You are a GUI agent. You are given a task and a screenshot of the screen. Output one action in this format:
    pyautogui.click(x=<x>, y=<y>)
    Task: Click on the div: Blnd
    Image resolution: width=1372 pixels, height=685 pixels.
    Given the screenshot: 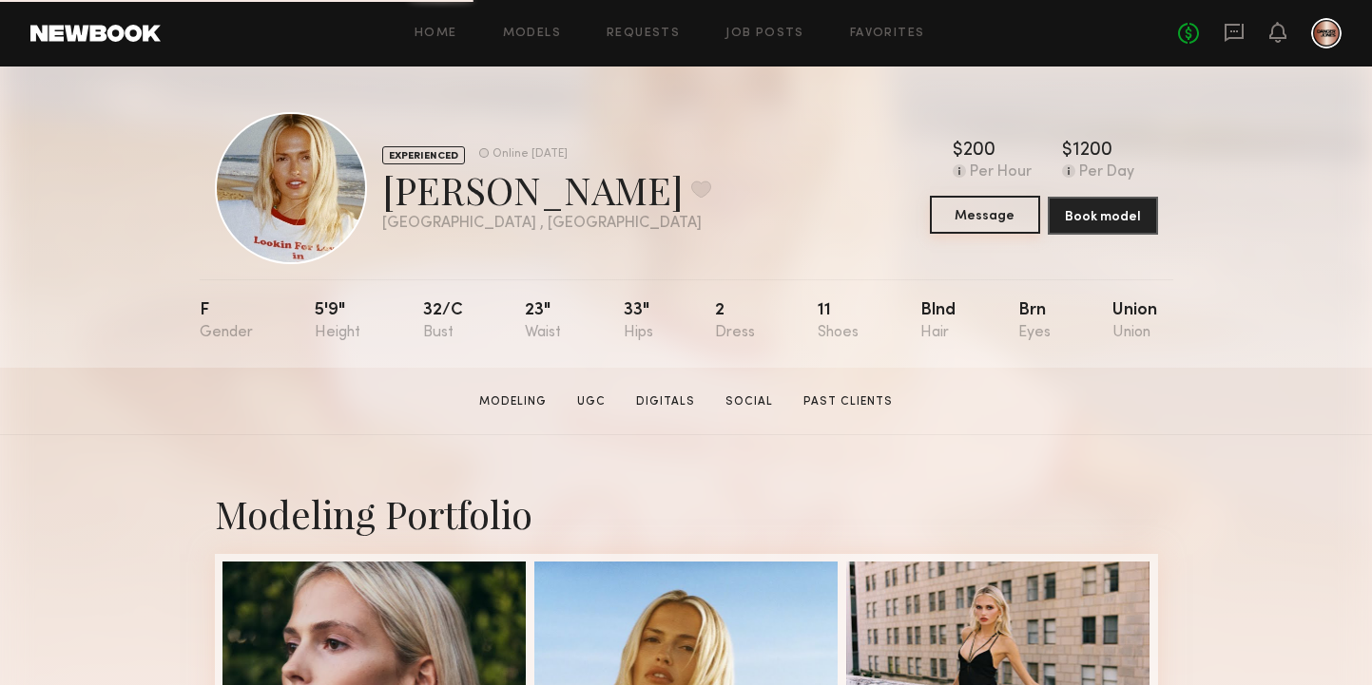 What is the action you would take?
    pyautogui.click(x=937, y=321)
    